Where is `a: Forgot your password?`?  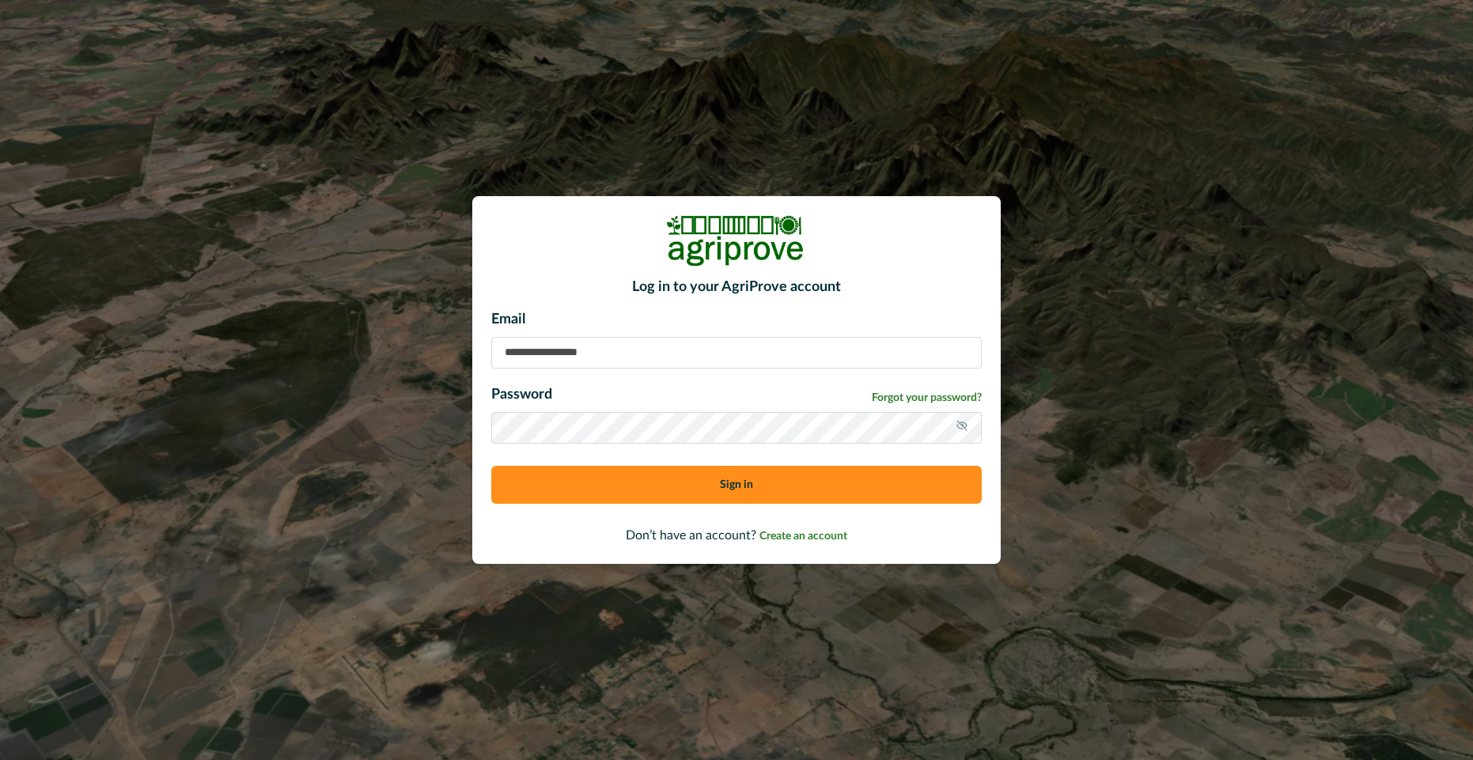
a: Forgot your password? is located at coordinates (926, 398).